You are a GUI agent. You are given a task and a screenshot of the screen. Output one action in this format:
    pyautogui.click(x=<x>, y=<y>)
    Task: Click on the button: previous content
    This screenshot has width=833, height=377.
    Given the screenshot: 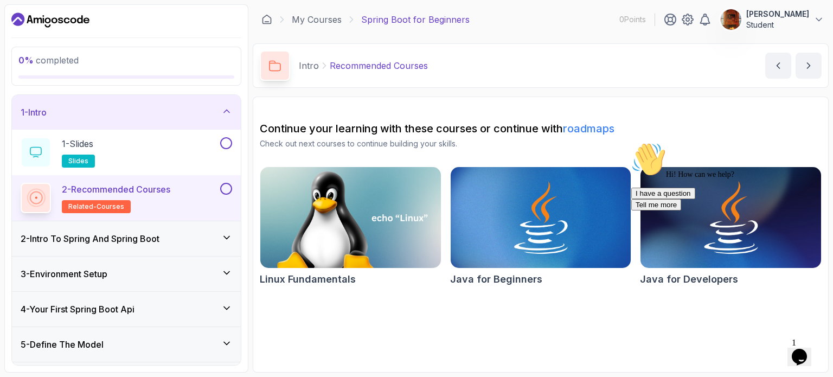 What is the action you would take?
    pyautogui.click(x=779, y=66)
    